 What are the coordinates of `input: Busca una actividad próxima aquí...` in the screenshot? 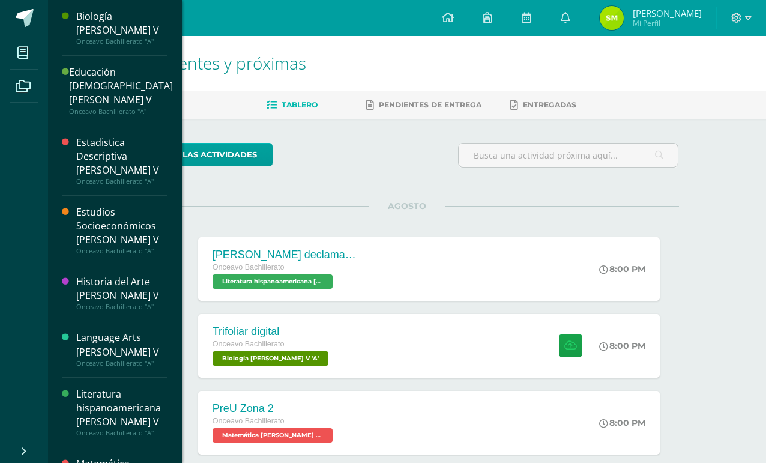 It's located at (569, 155).